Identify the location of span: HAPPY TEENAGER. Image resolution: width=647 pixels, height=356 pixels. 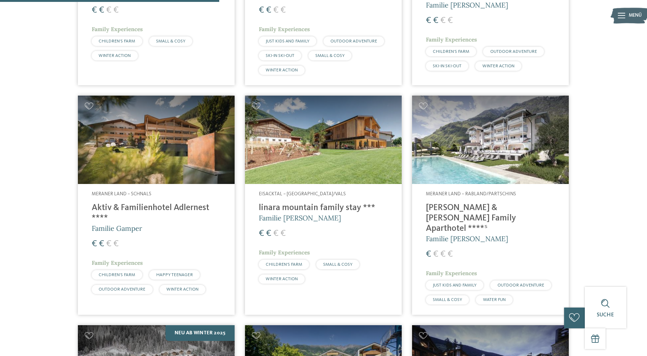
(174, 275).